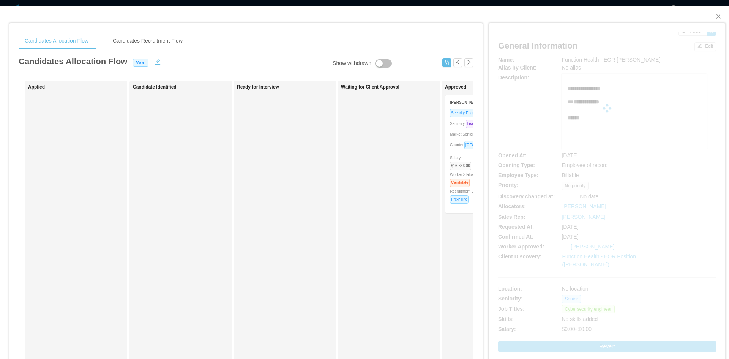 This screenshot has width=729, height=359. I want to click on span: Worker Status:, so click(463, 179).